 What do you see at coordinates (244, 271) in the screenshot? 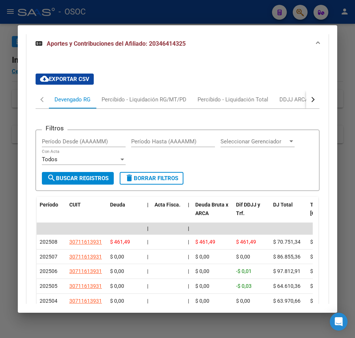
I see `span: -$ 0,01` at bounding box center [244, 271].